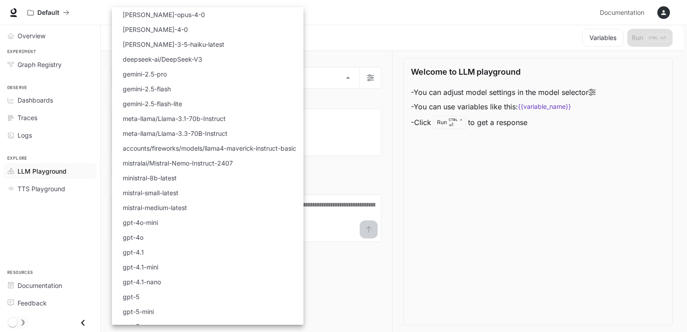  Describe the element at coordinates (131, 296) in the screenshot. I see `p: gpt-5` at that location.